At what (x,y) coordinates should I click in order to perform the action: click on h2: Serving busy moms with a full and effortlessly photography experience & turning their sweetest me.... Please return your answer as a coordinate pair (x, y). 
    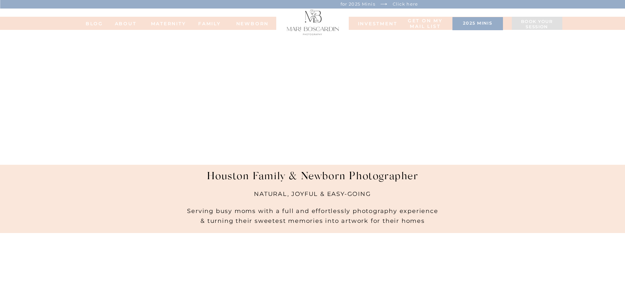
    Looking at the image, I should click on (313, 214).